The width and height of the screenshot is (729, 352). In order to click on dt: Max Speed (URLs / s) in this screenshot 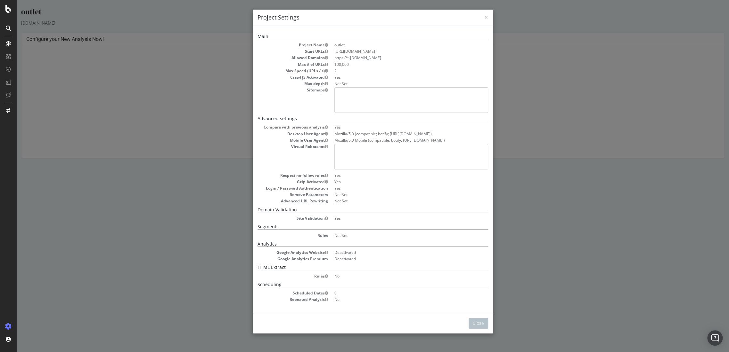, I will do `click(276, 71)`.